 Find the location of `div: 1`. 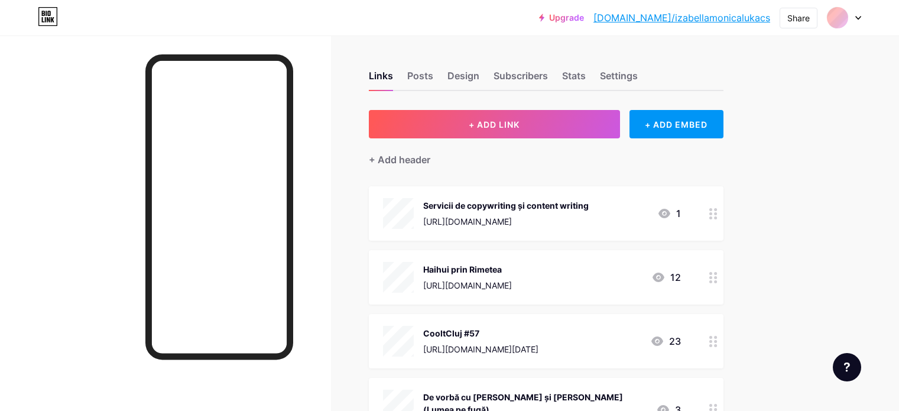

div: 1 is located at coordinates (669, 213).